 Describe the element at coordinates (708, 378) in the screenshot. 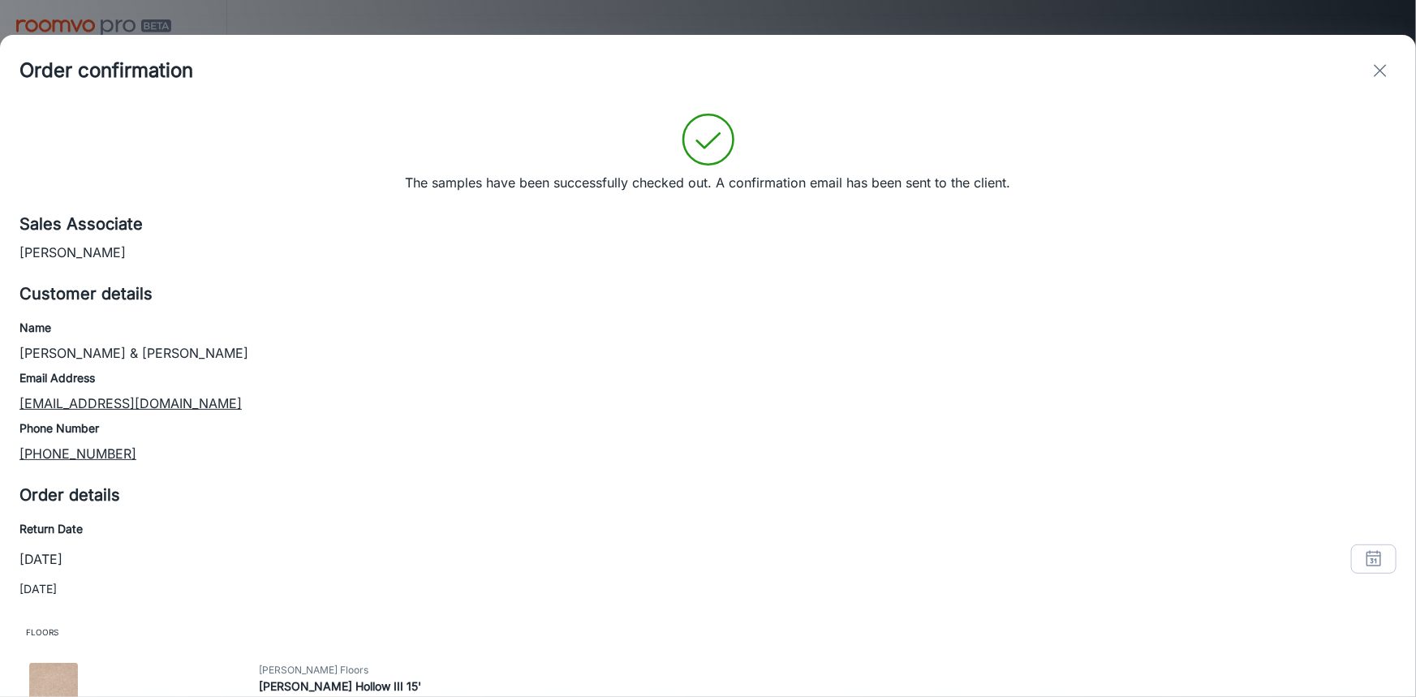

I see `h6: Email Address` at that location.